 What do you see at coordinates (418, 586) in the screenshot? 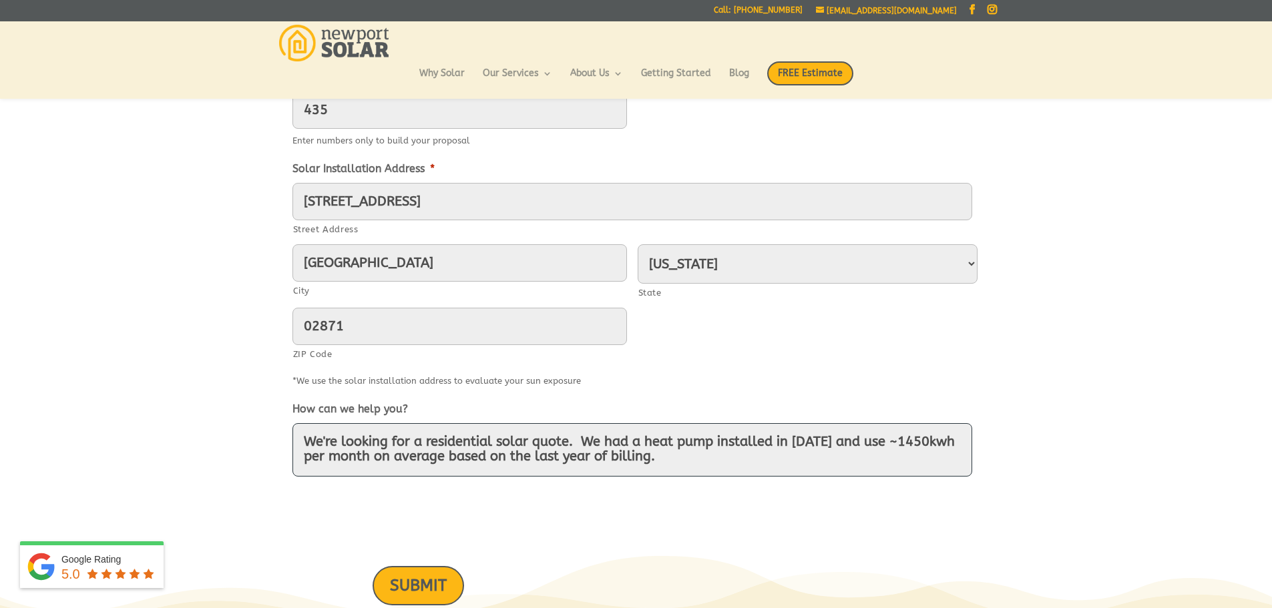
I see `input: SUBMIT` at bounding box center [418, 586].